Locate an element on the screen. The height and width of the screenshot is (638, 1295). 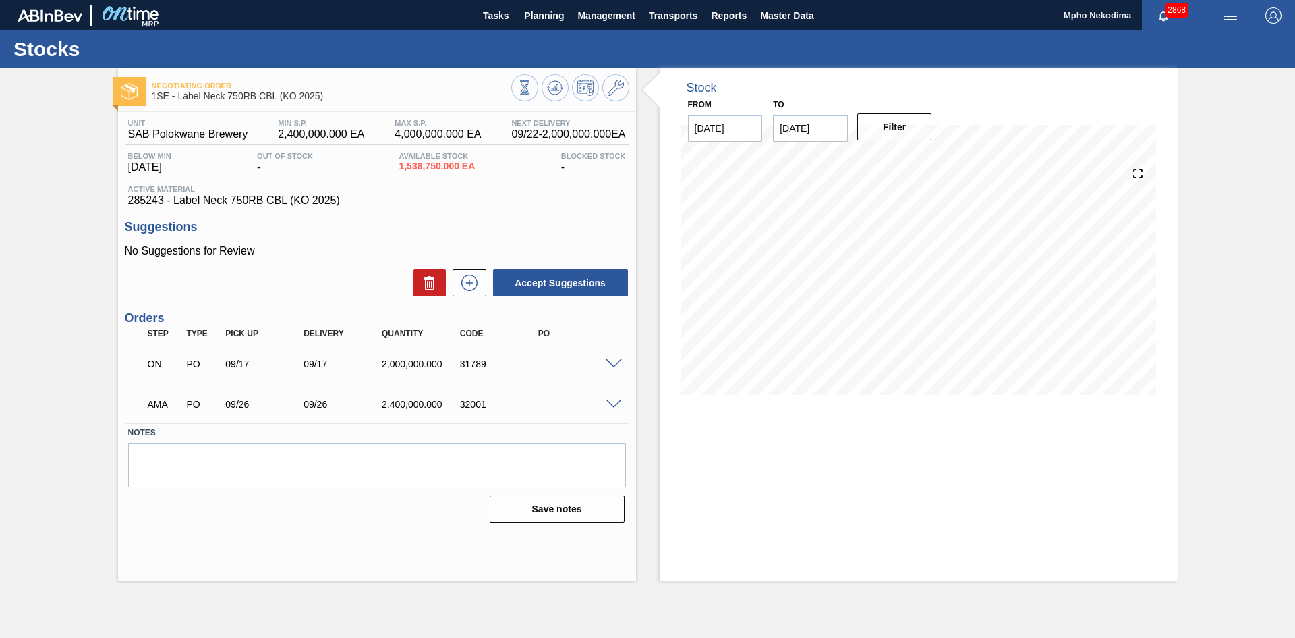
span: Active Material is located at coordinates (377, 189).